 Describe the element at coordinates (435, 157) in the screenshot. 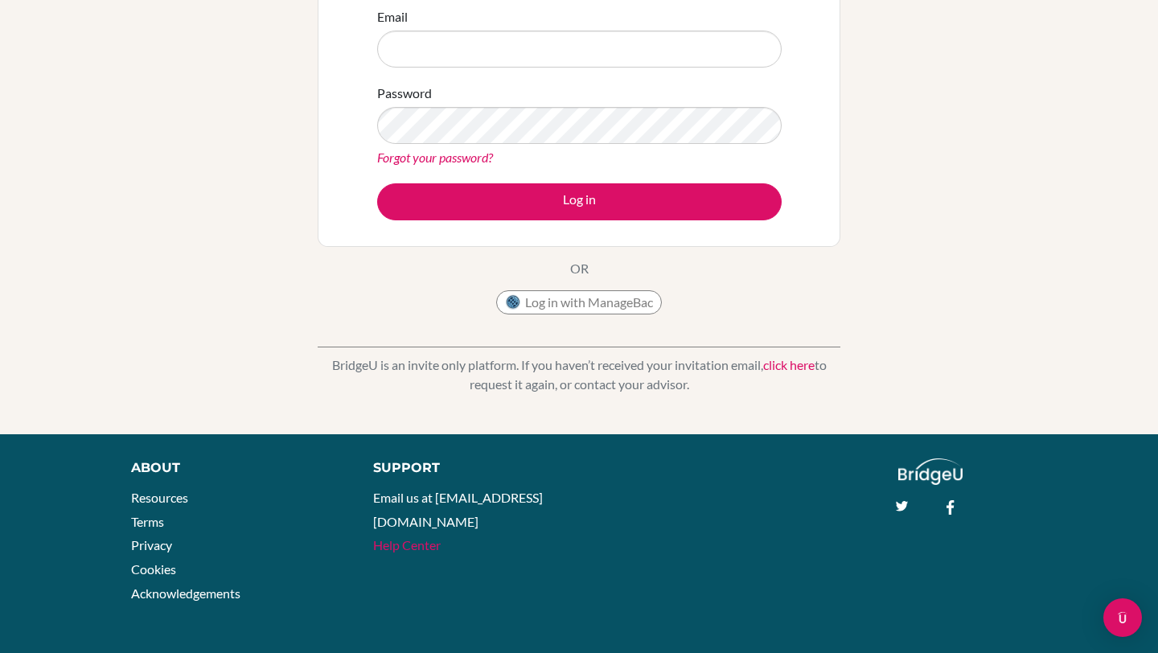

I see `a: Forgot your password?` at that location.